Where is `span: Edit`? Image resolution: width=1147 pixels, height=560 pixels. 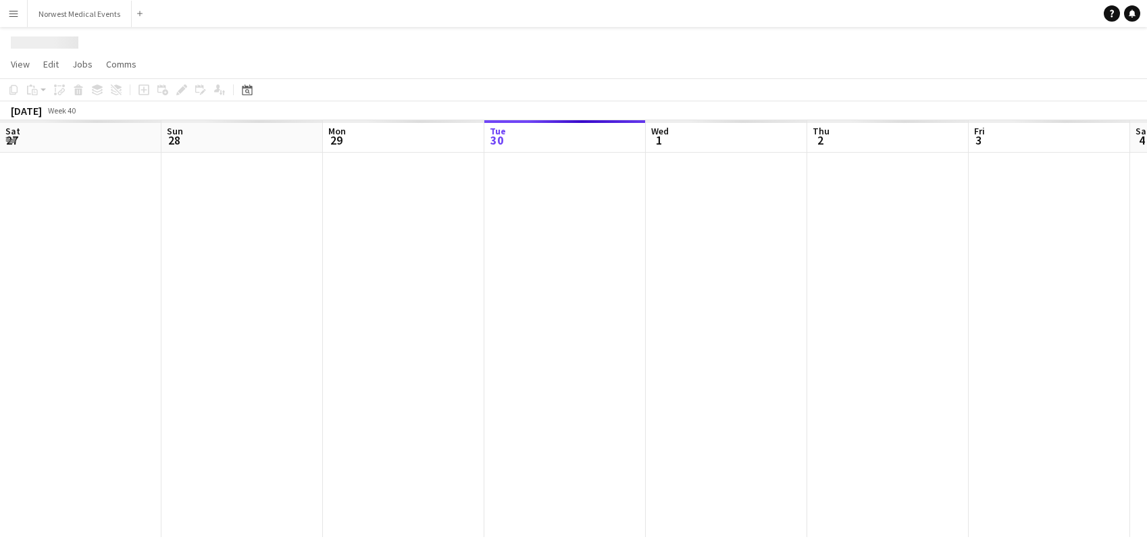
span: Edit is located at coordinates (51, 64).